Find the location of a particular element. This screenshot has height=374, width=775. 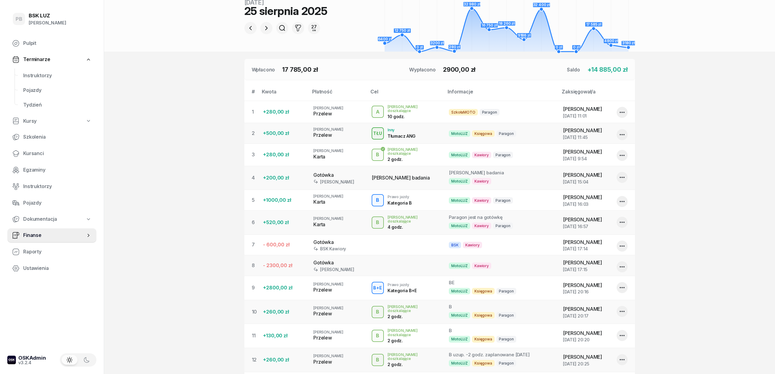

div: 12 is located at coordinates (255, 360).